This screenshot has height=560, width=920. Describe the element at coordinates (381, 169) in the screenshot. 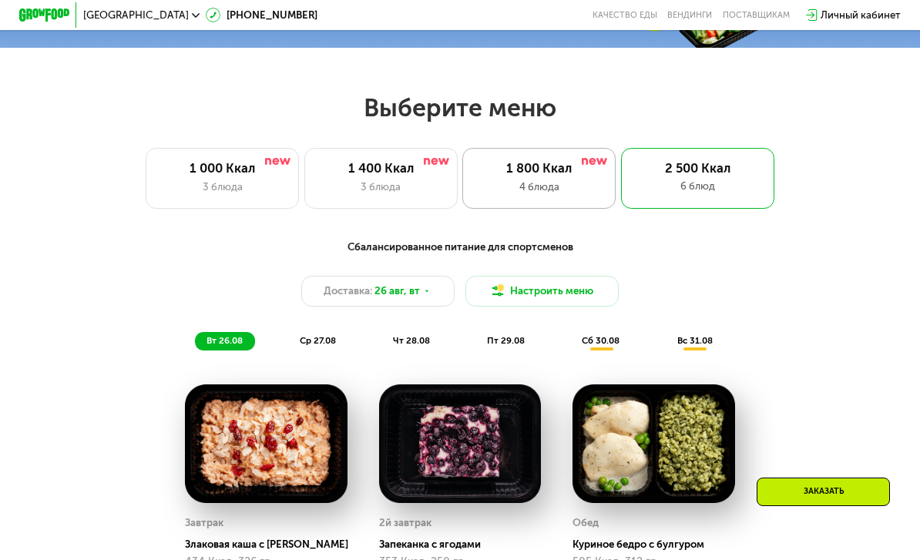

I see `div: 1 400 Ккал` at that location.